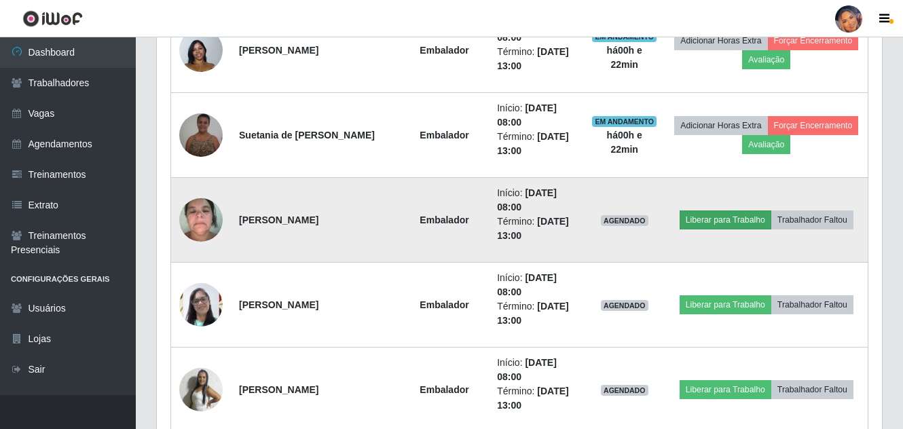  Describe the element at coordinates (201, 135) in the screenshot. I see `img: 1732824869480.jpeg` at that location.